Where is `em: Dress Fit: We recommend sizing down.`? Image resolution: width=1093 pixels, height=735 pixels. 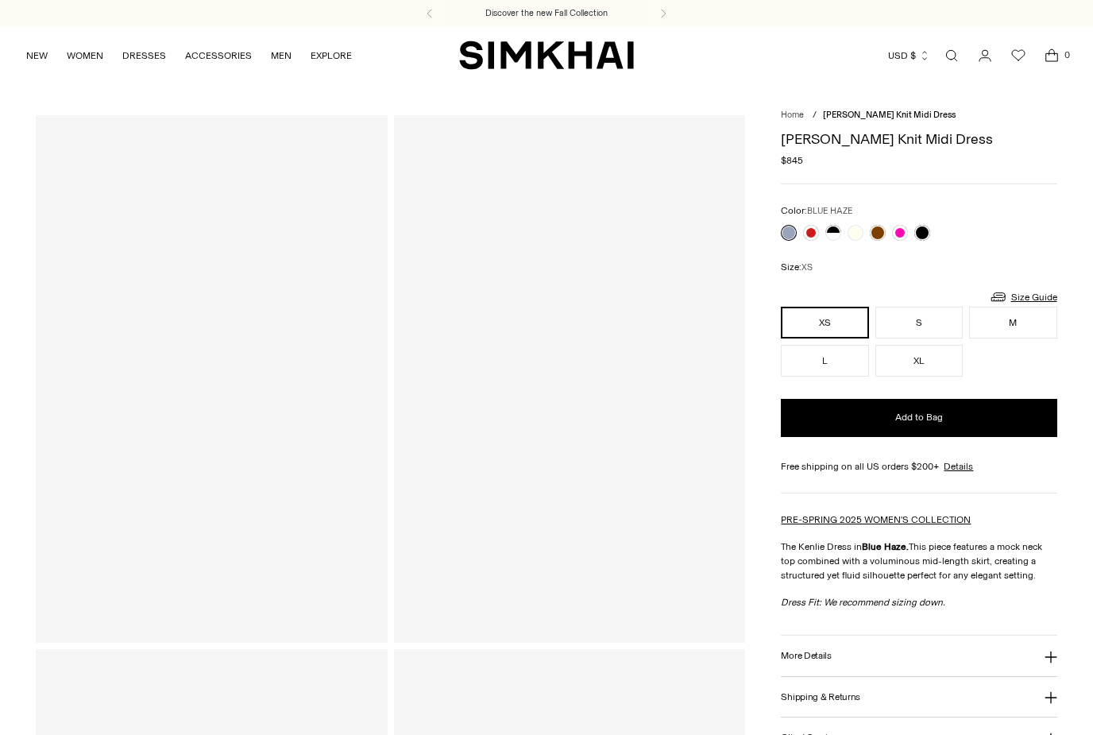
em: Dress Fit: We recommend sizing down. is located at coordinates (863, 602).